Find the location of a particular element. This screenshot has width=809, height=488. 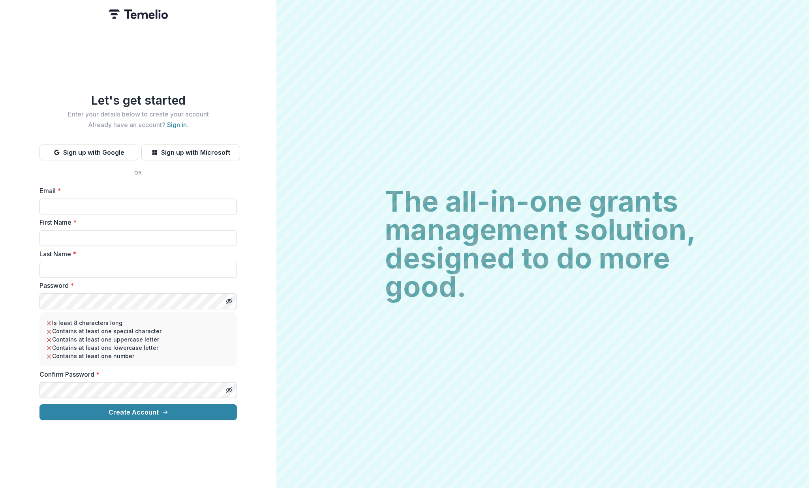

li: Contains at least one special character is located at coordinates (138, 331).